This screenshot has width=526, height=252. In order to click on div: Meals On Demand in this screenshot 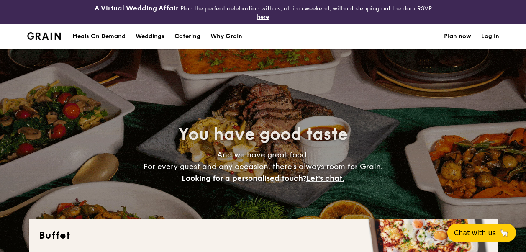, I will do `click(99, 36)`.